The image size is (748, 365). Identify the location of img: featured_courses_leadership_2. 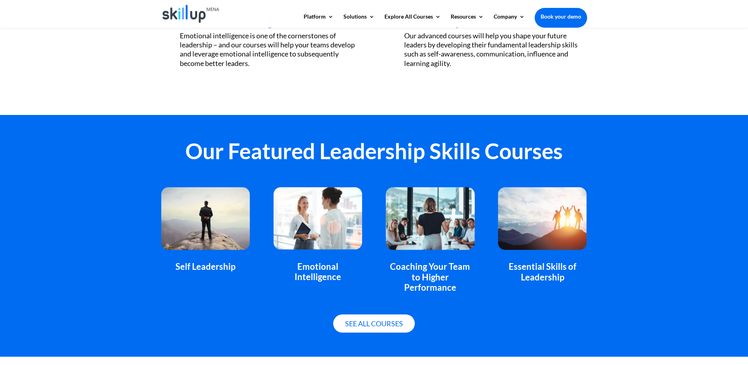
(318, 218).